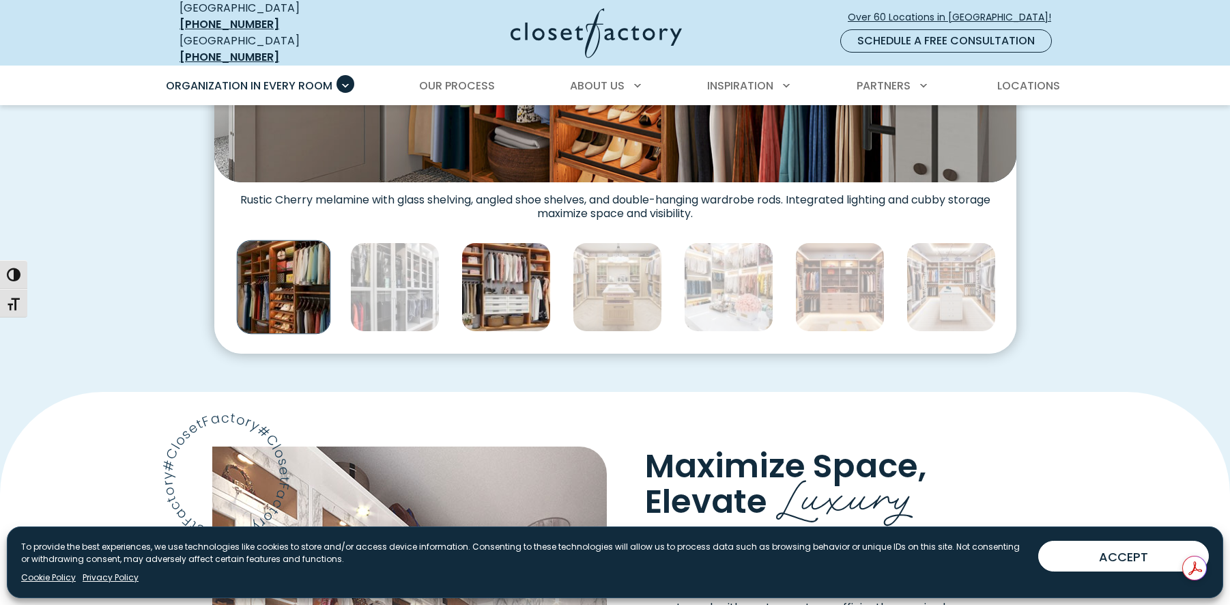 This screenshot has width=1230, height=605. Describe the element at coordinates (457, 85) in the screenshot. I see `span: Our Process` at that location.